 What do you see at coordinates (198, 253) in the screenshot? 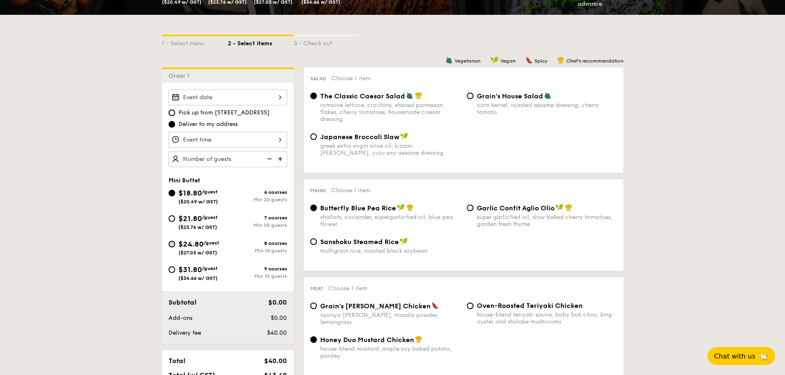
I see `span: ($27.03 w/ GST)` at bounding box center [198, 253].